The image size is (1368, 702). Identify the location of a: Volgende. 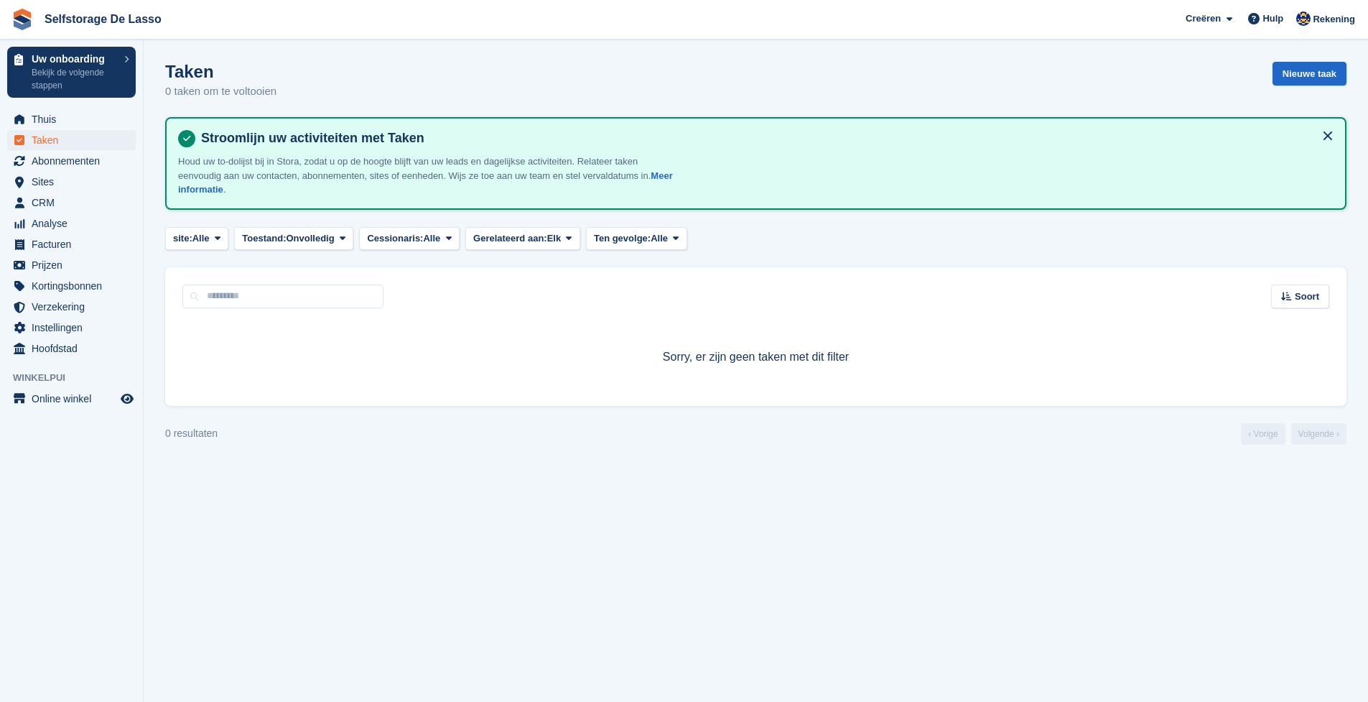
(1319, 434).